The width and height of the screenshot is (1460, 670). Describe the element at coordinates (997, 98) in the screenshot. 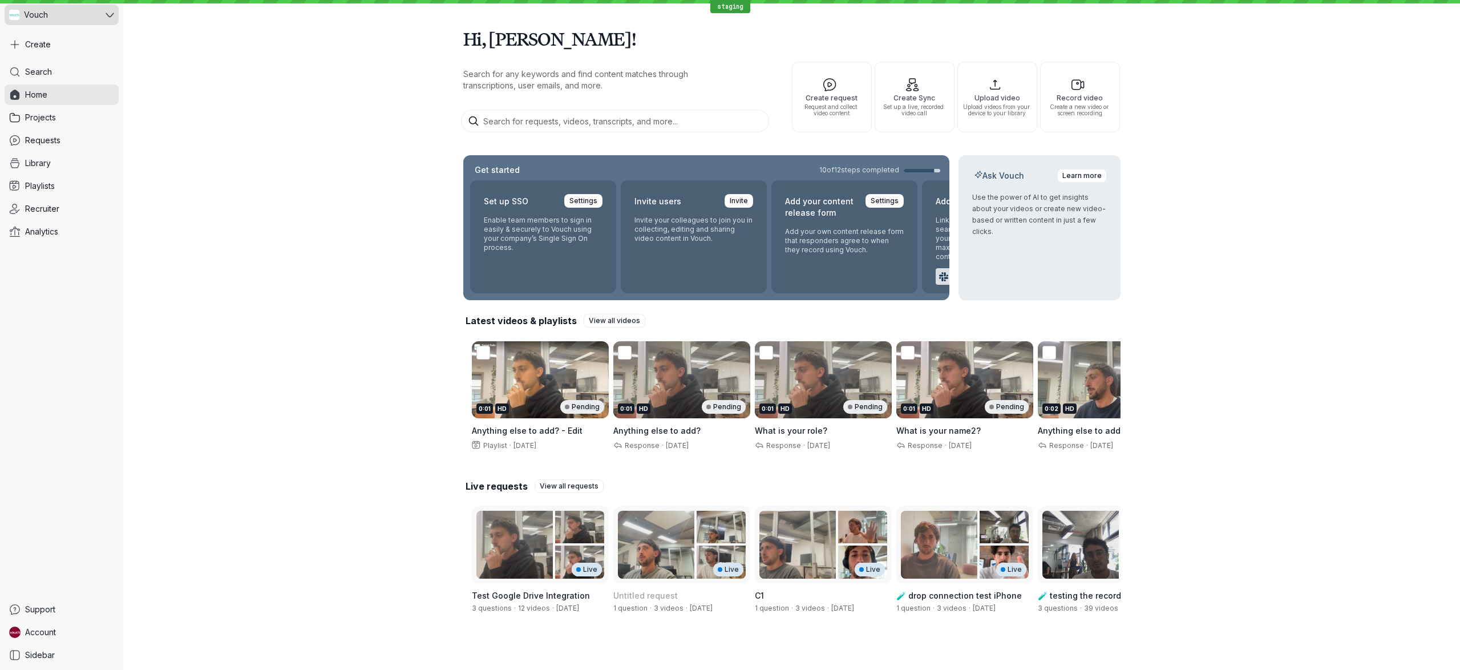

I see `span: Upload video` at that location.